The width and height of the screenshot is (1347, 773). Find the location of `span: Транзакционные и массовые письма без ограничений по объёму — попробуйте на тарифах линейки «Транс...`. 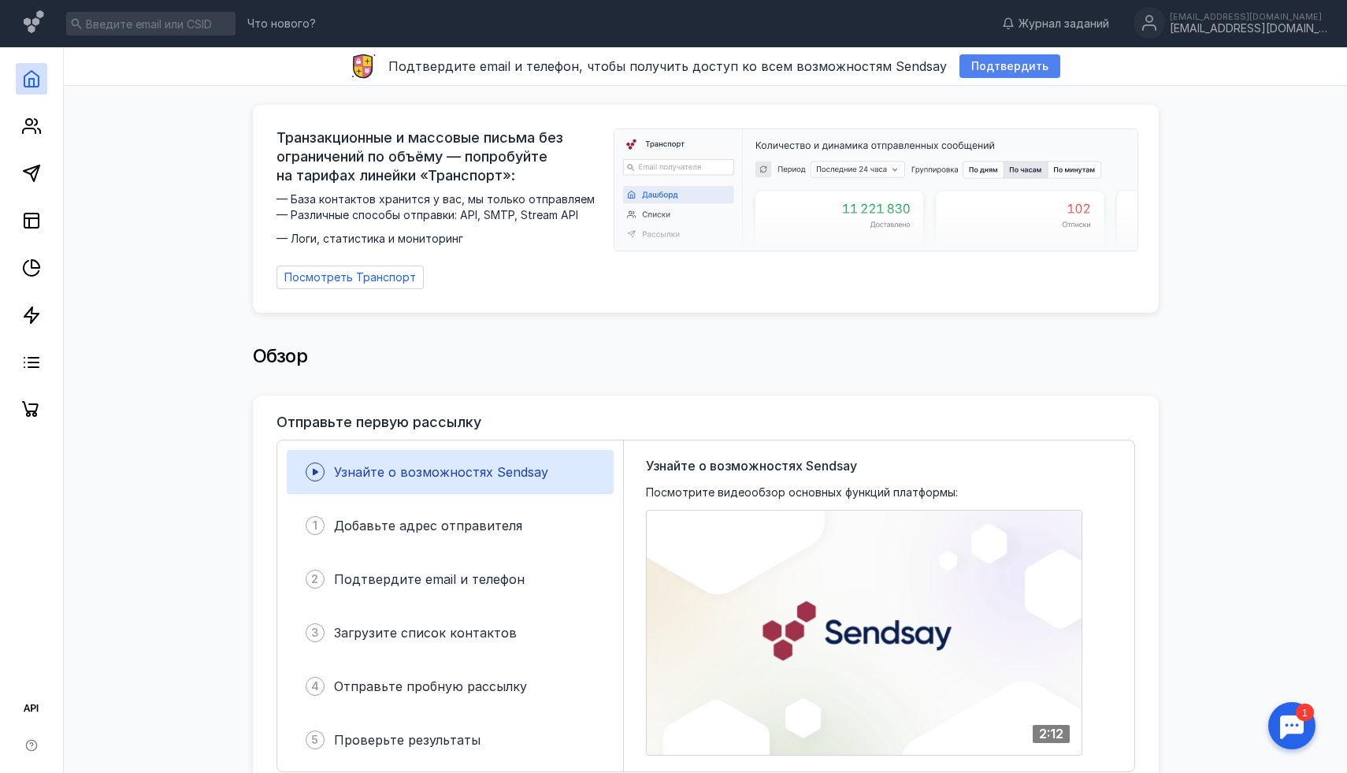

span: Транзакционные и массовые письма без ограничений по объёму — попробуйте на тарифах линейки «Транс... is located at coordinates (440, 157).